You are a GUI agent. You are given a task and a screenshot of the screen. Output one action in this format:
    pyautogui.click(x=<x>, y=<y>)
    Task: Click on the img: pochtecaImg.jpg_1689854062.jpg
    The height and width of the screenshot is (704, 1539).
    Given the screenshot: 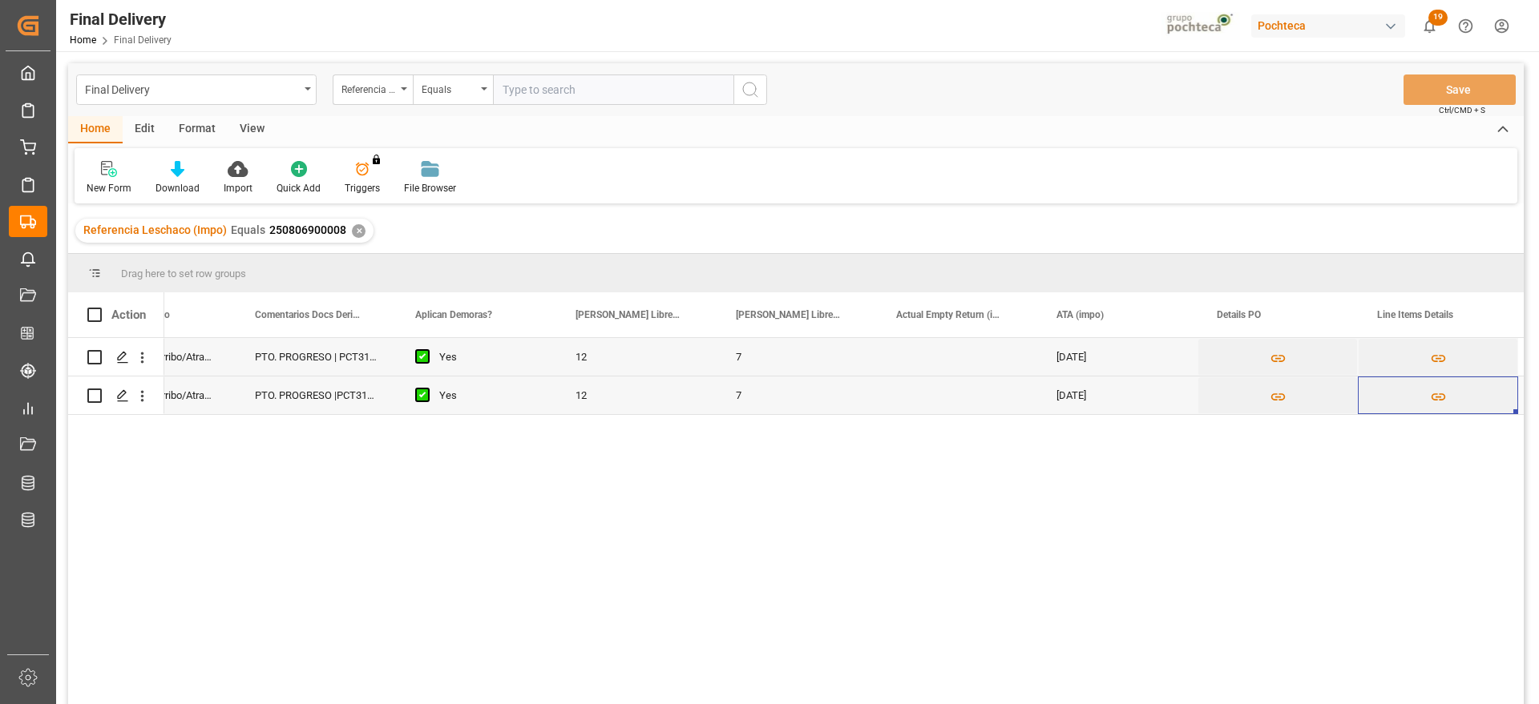 What is the action you would take?
    pyautogui.click(x=1201, y=26)
    